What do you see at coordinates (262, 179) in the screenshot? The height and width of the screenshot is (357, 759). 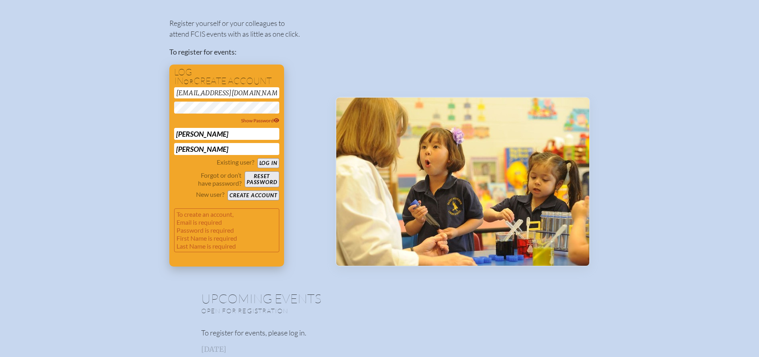 I see `button: Resetpassword` at bounding box center [262, 179].